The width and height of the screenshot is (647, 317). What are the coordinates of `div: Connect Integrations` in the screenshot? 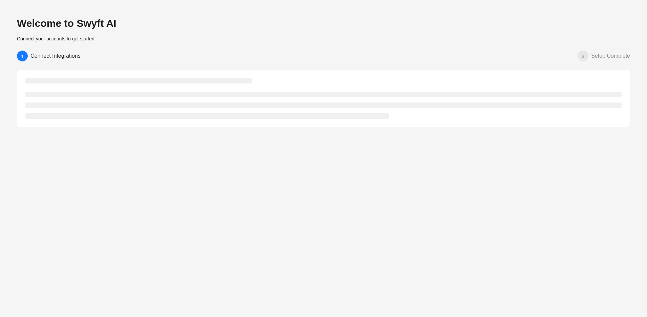 It's located at (58, 56).